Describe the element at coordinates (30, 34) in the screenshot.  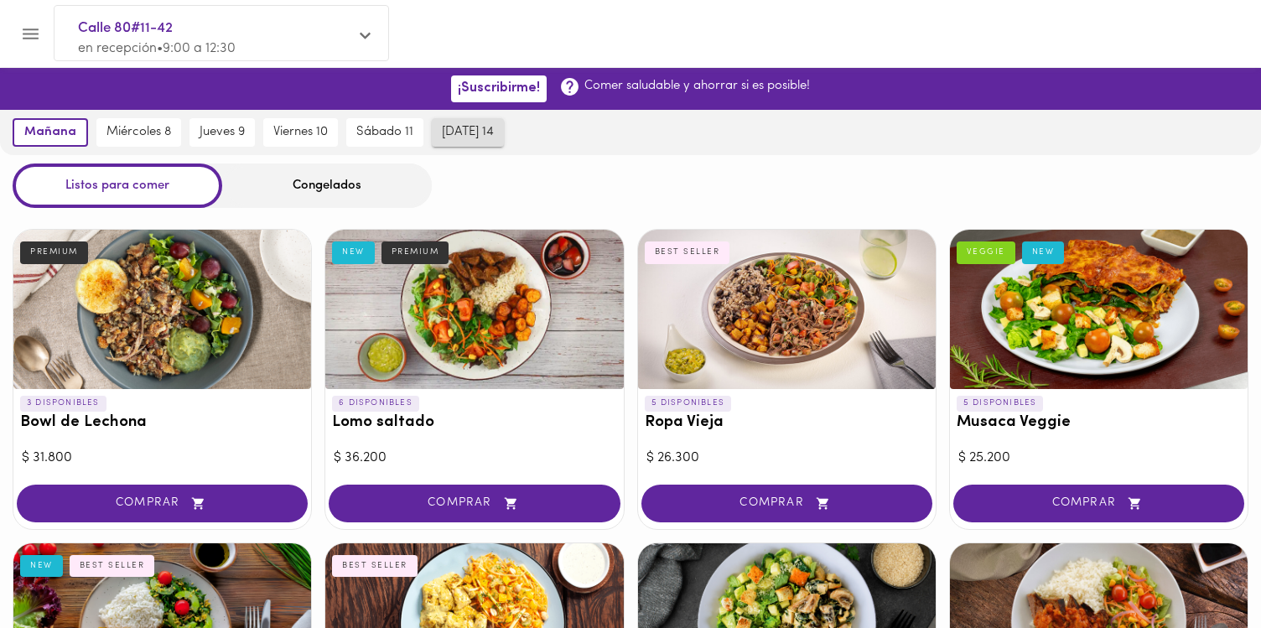
I see `button: Menu` at that location.